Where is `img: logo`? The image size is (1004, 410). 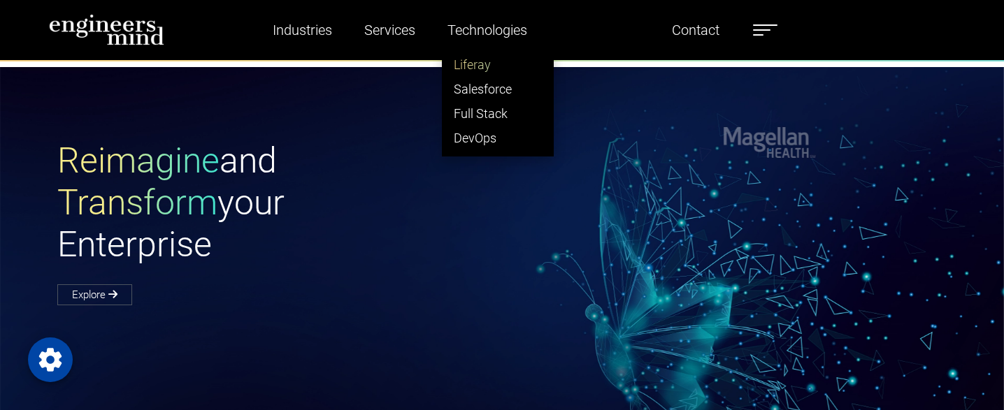
img: logo is located at coordinates (106, 29).